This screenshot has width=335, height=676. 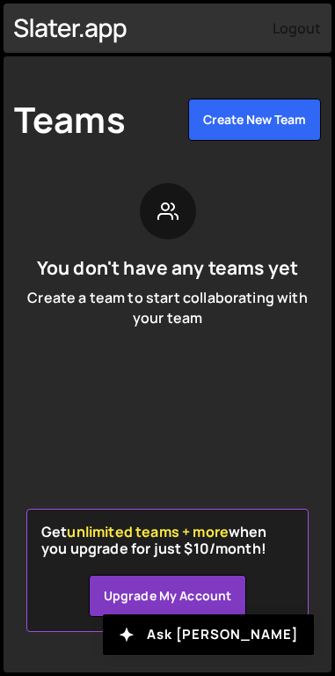 What do you see at coordinates (148, 531) in the screenshot?
I see `span: unlimited teams + more` at bounding box center [148, 531].